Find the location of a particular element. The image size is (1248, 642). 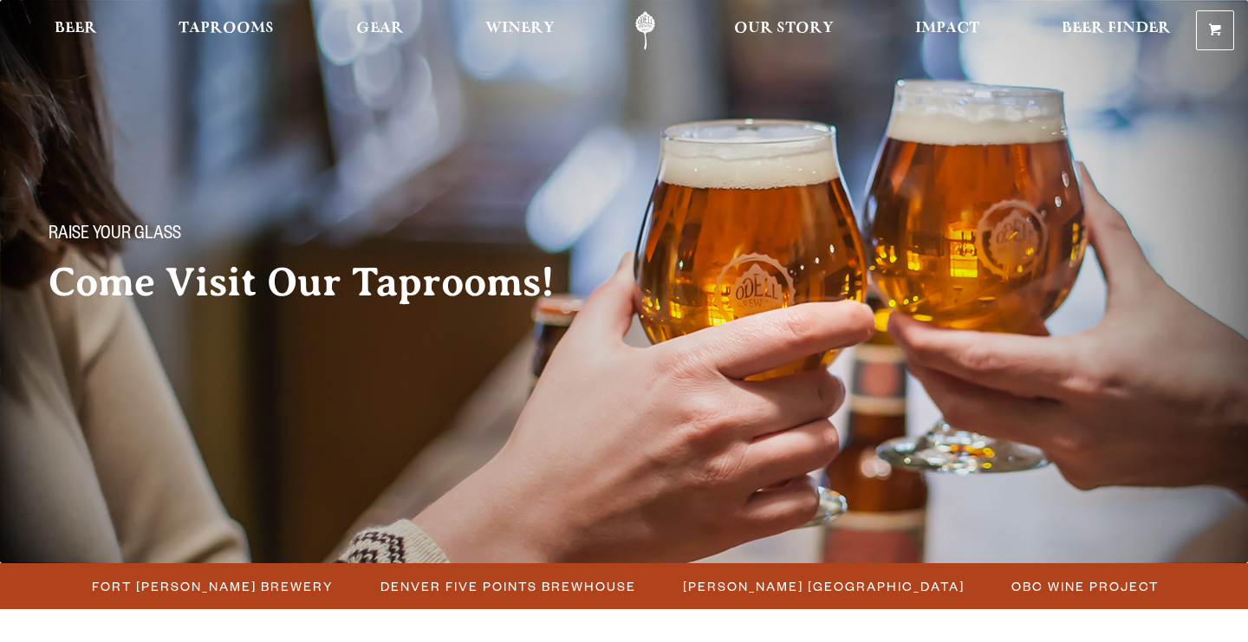

a: OBC Wine Project is located at coordinates (1084, 586).